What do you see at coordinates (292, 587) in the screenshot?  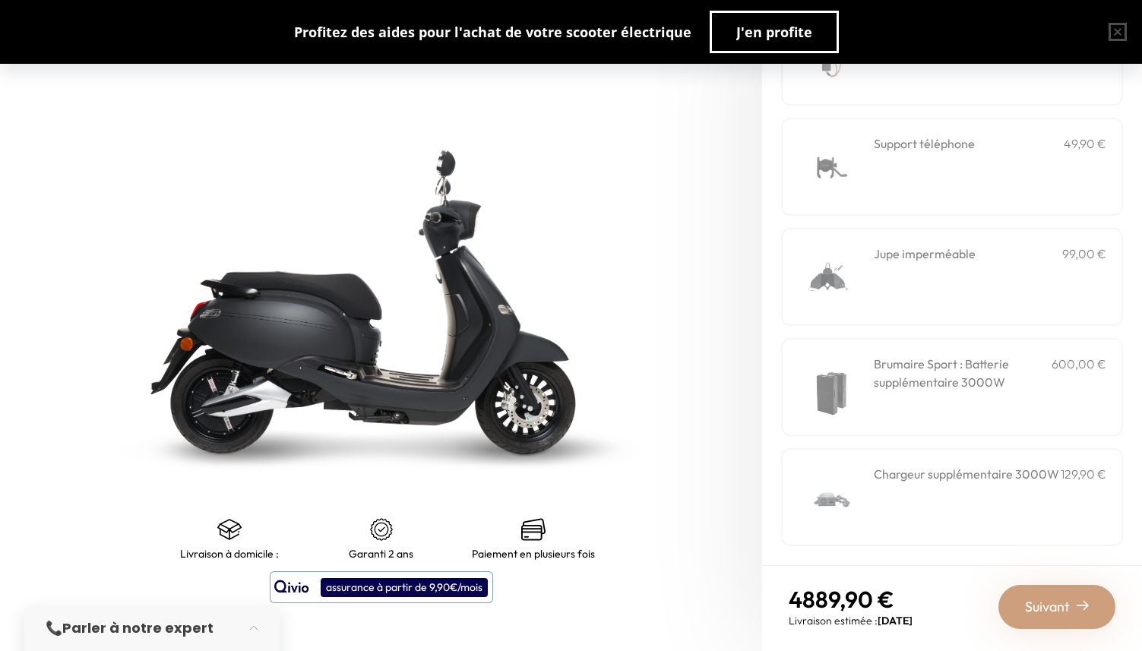 I see `img: logo qivio` at bounding box center [292, 587].